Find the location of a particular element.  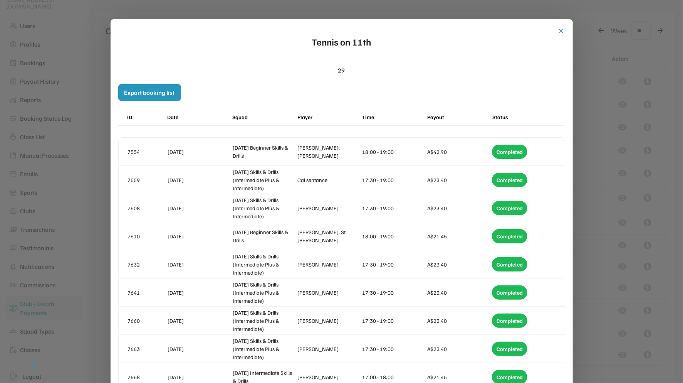

div: 7632 is located at coordinates (147, 264).